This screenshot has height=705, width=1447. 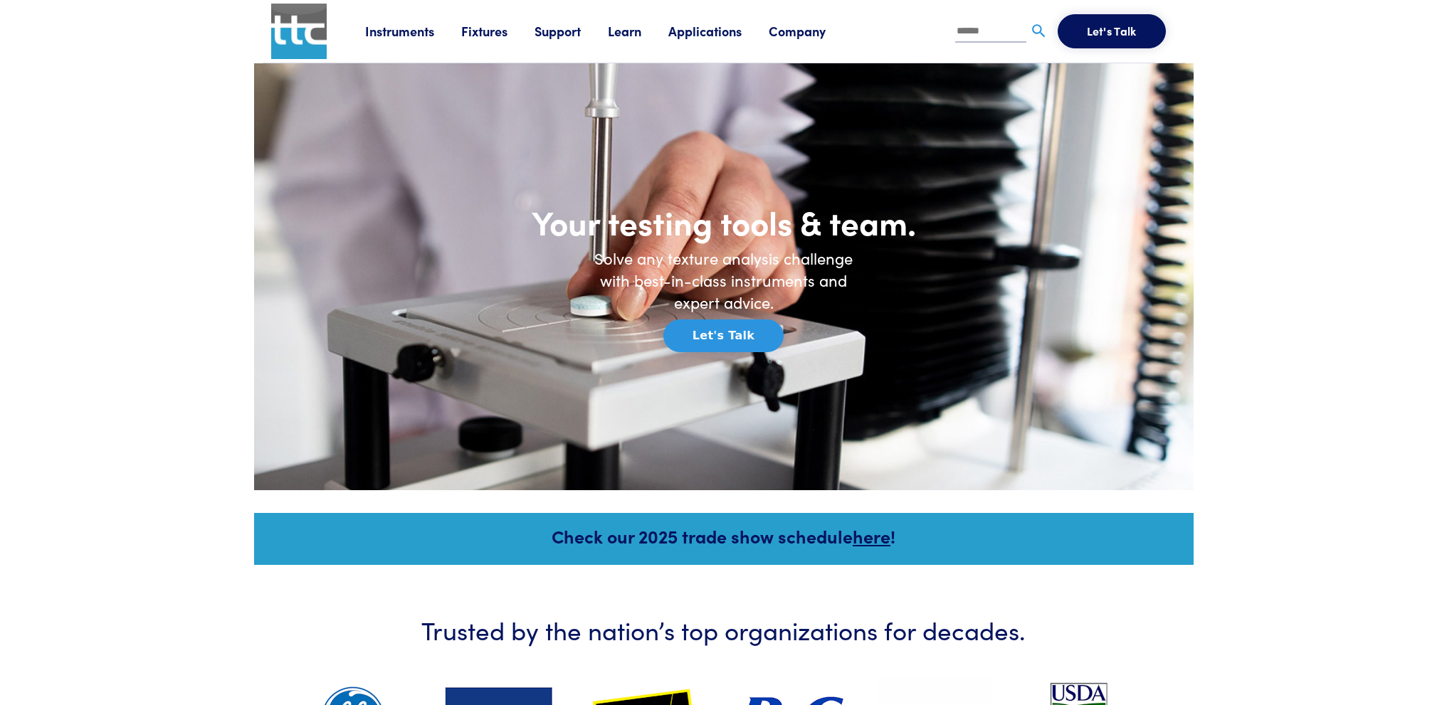 I want to click on h1: Your testing tools & team., so click(x=724, y=222).